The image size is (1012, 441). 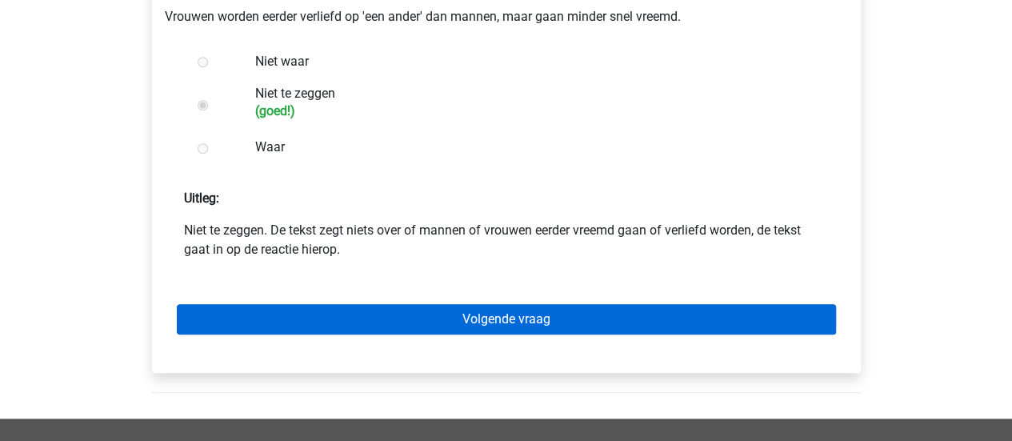 I want to click on label: Niet waar, so click(x=532, y=62).